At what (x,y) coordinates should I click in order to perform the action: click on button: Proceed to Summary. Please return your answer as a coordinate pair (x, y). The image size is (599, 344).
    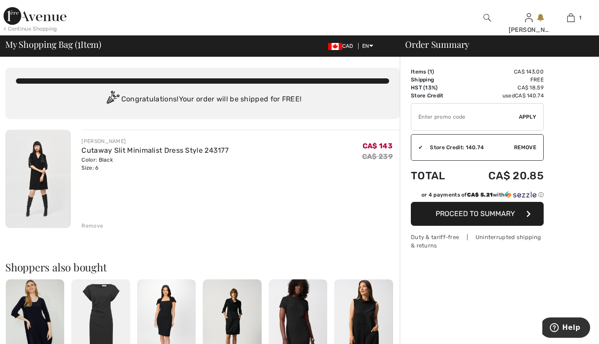
    Looking at the image, I should click on (477, 214).